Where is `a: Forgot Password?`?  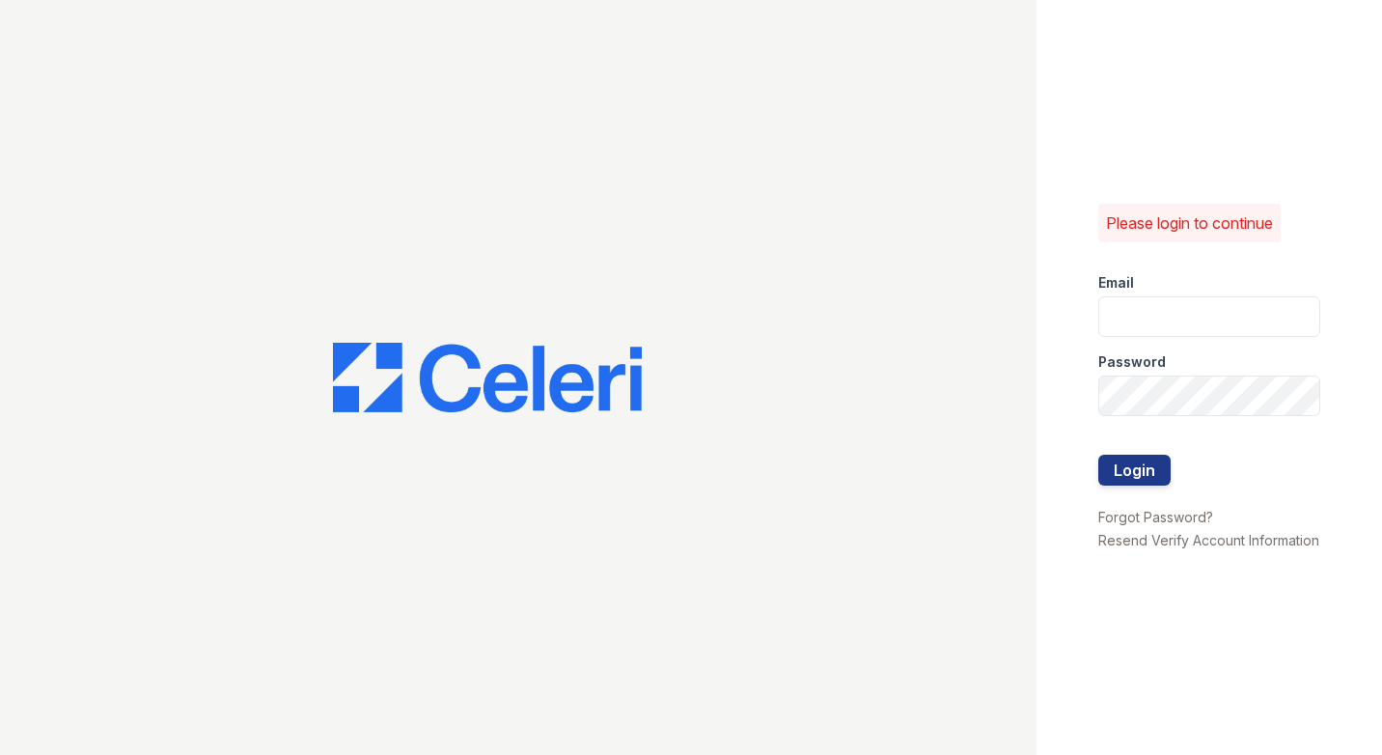 a: Forgot Password? is located at coordinates (1155, 516).